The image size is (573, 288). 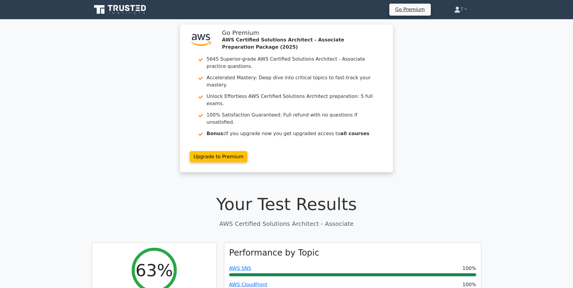 I want to click on p: AWS Certified Solutions Architect - Associate, so click(x=286, y=224).